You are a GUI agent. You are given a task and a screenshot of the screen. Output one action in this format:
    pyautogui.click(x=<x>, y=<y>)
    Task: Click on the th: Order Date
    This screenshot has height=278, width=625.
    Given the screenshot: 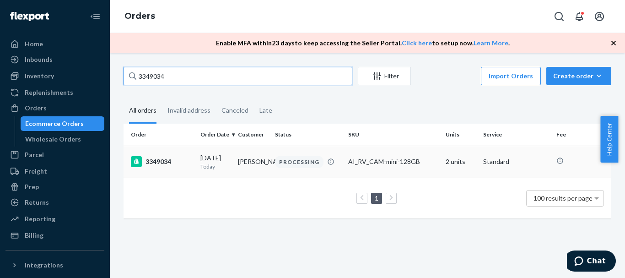 What is the action you would take?
    pyautogui.click(x=215, y=134)
    